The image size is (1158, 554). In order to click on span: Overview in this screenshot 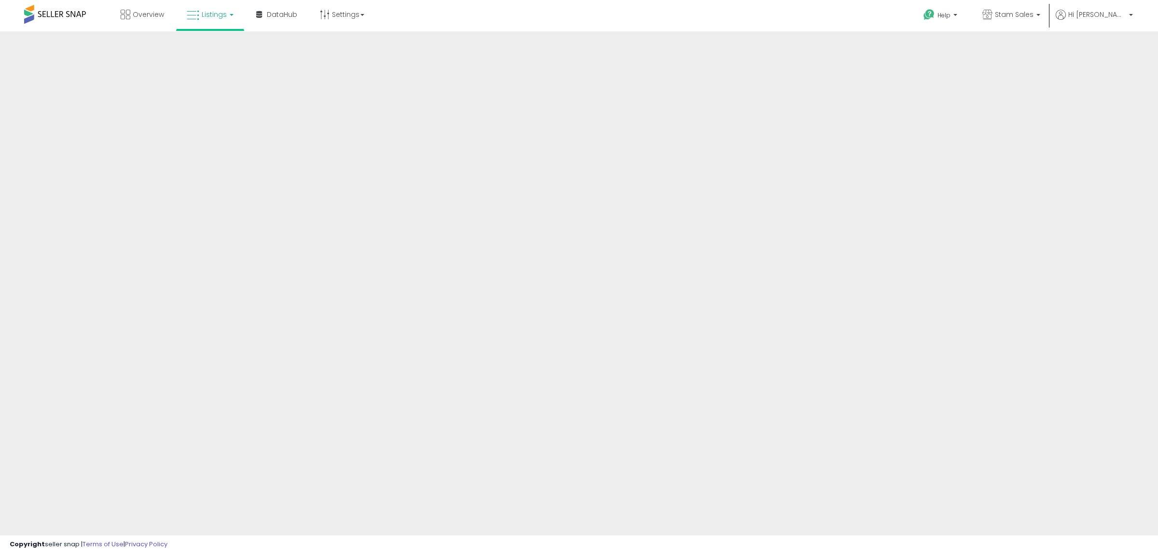, I will do `click(148, 14)`.